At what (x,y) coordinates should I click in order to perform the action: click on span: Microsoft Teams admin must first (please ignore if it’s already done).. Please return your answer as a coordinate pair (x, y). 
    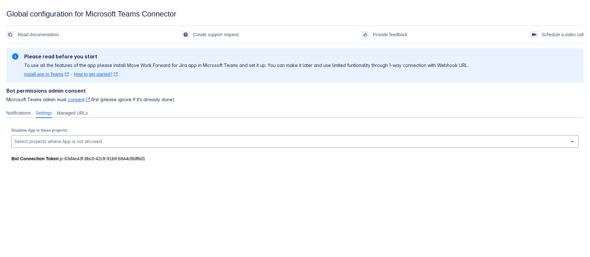
    Looking at the image, I should click on (295, 100).